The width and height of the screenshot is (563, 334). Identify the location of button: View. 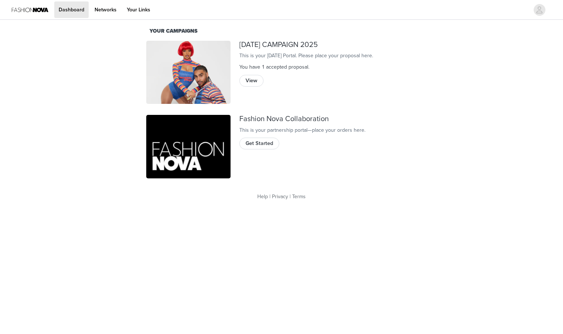
(251, 81).